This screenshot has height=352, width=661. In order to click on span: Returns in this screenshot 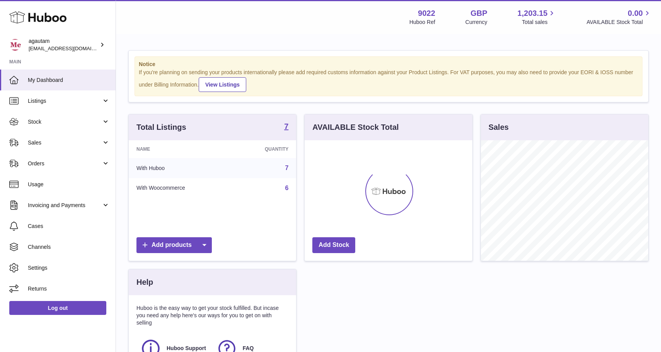, I will do `click(69, 289)`.